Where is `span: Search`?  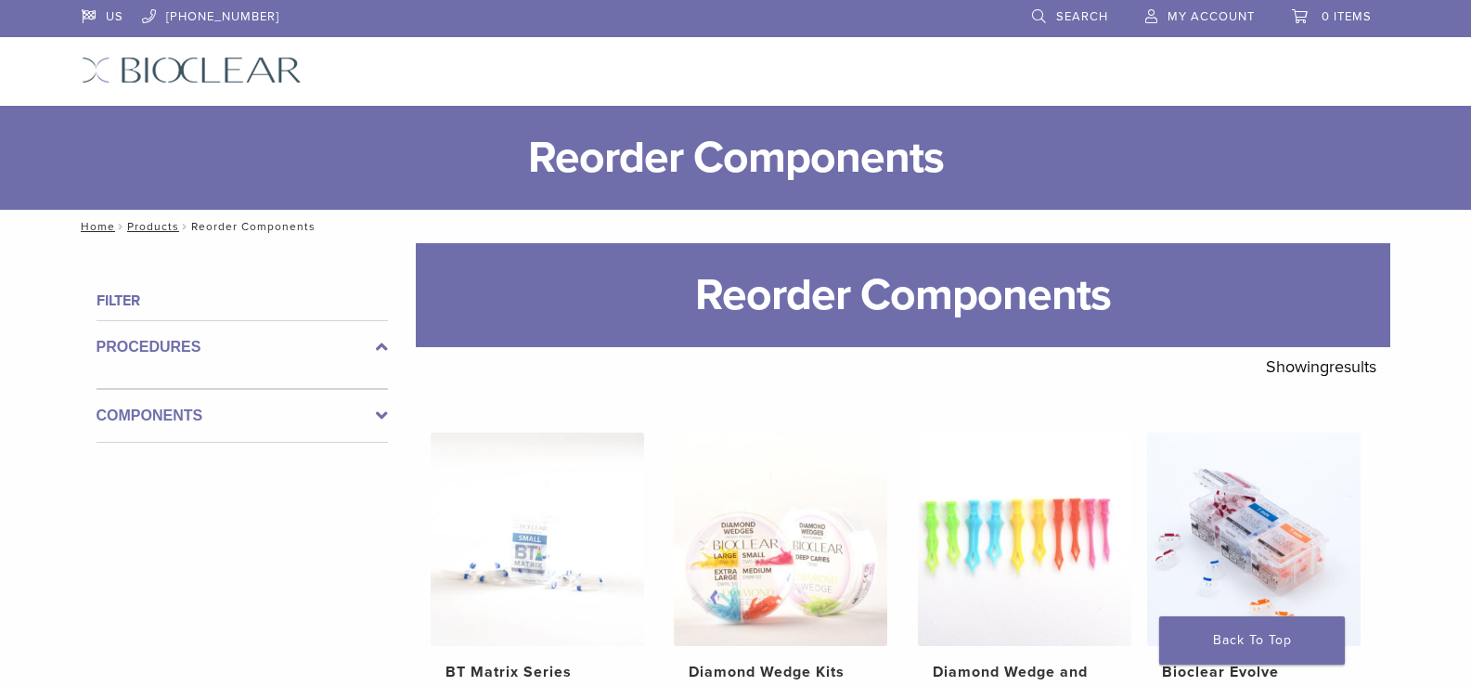 span: Search is located at coordinates (1082, 17).